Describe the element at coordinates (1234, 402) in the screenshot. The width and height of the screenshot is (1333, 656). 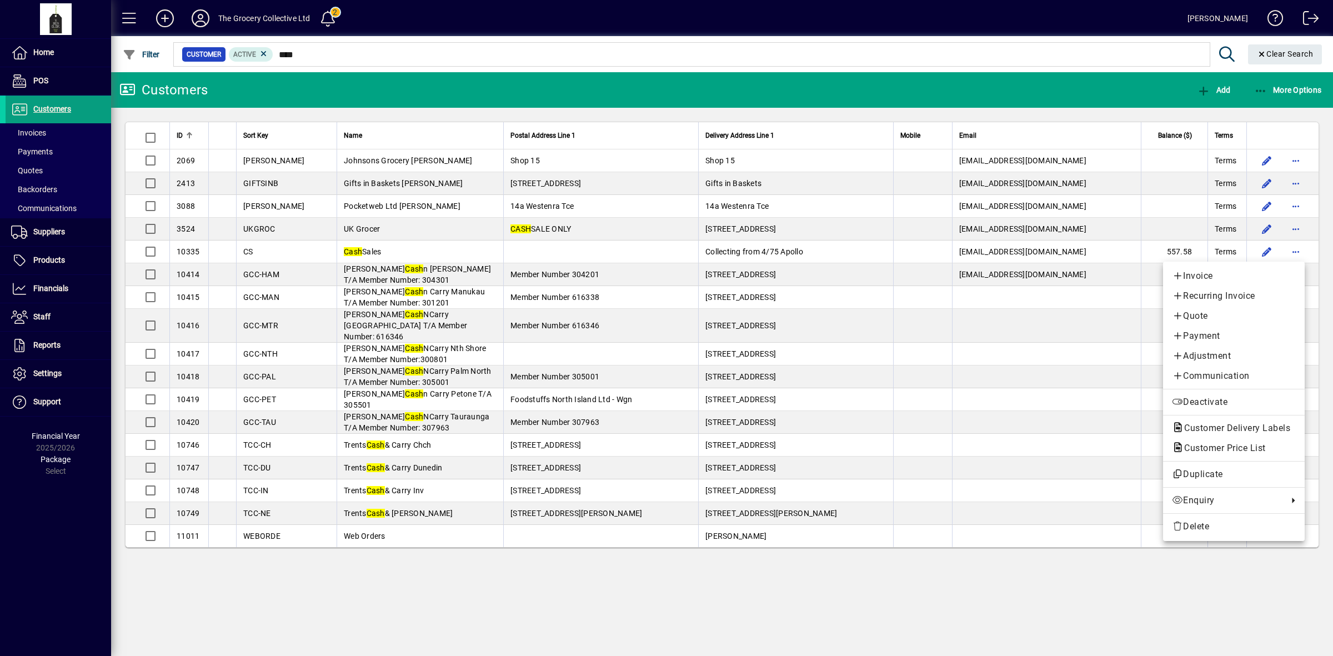
I see `span: Deactivate` at that location.